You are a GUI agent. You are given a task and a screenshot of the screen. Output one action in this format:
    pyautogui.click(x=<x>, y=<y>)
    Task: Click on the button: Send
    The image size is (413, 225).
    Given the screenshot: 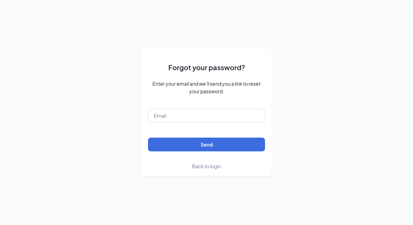 What is the action you would take?
    pyautogui.click(x=207, y=145)
    